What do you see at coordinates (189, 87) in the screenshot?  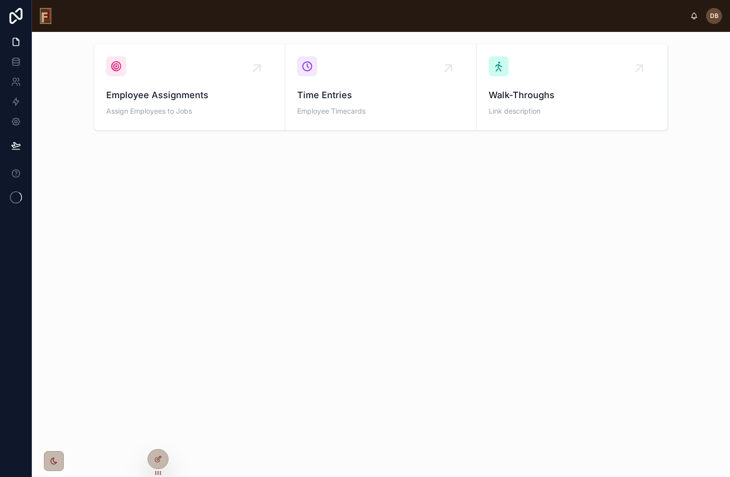 I see `a: Employee AssignmentsAssign Employees to Jobs` at bounding box center [189, 87].